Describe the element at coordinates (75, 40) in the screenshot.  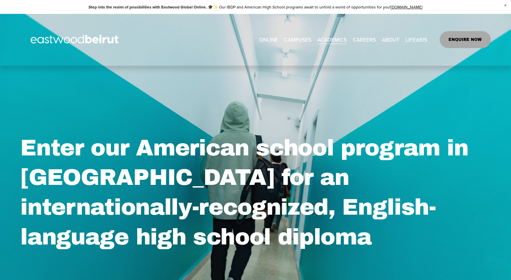
I see `img: EastwoodIS Global Site` at that location.